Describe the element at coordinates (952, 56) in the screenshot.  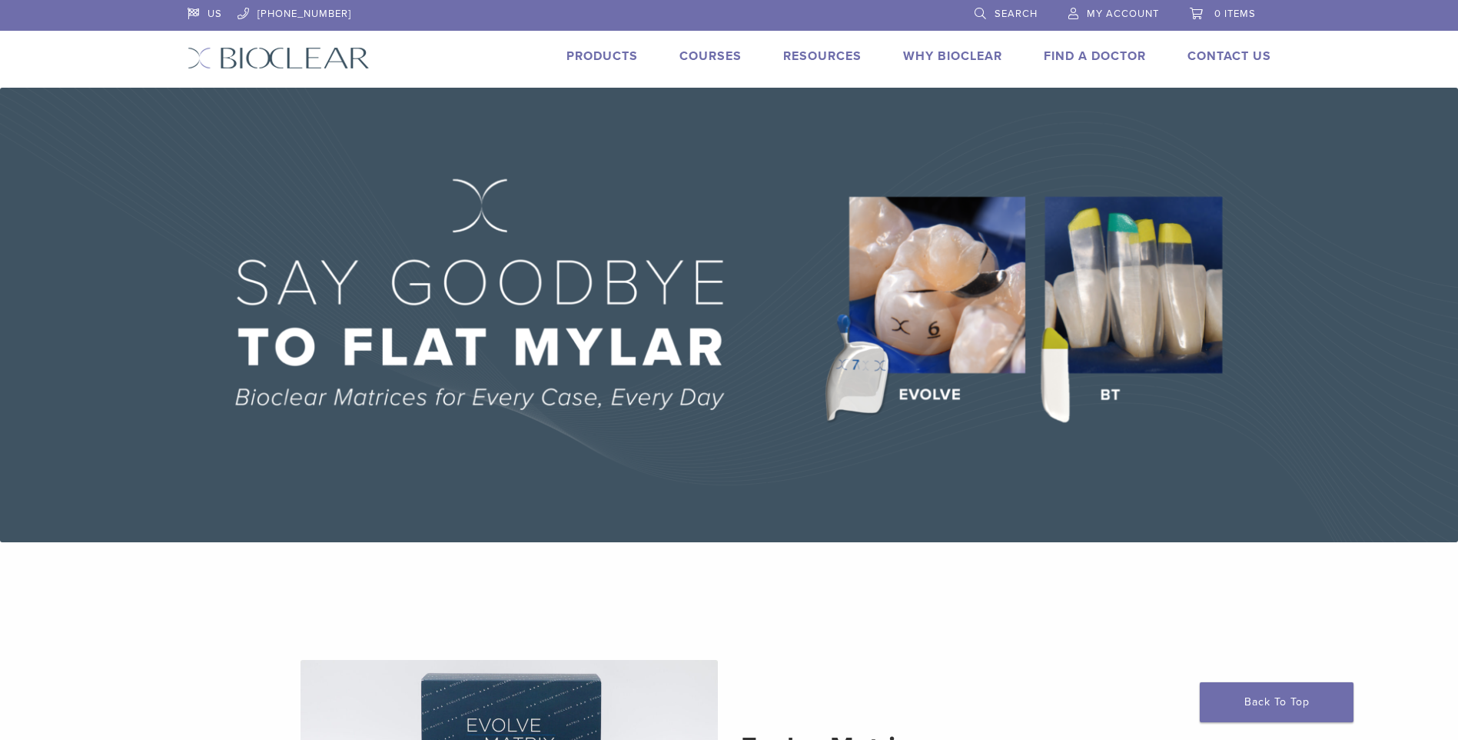
I see `a: Why Bioclear` at that location.